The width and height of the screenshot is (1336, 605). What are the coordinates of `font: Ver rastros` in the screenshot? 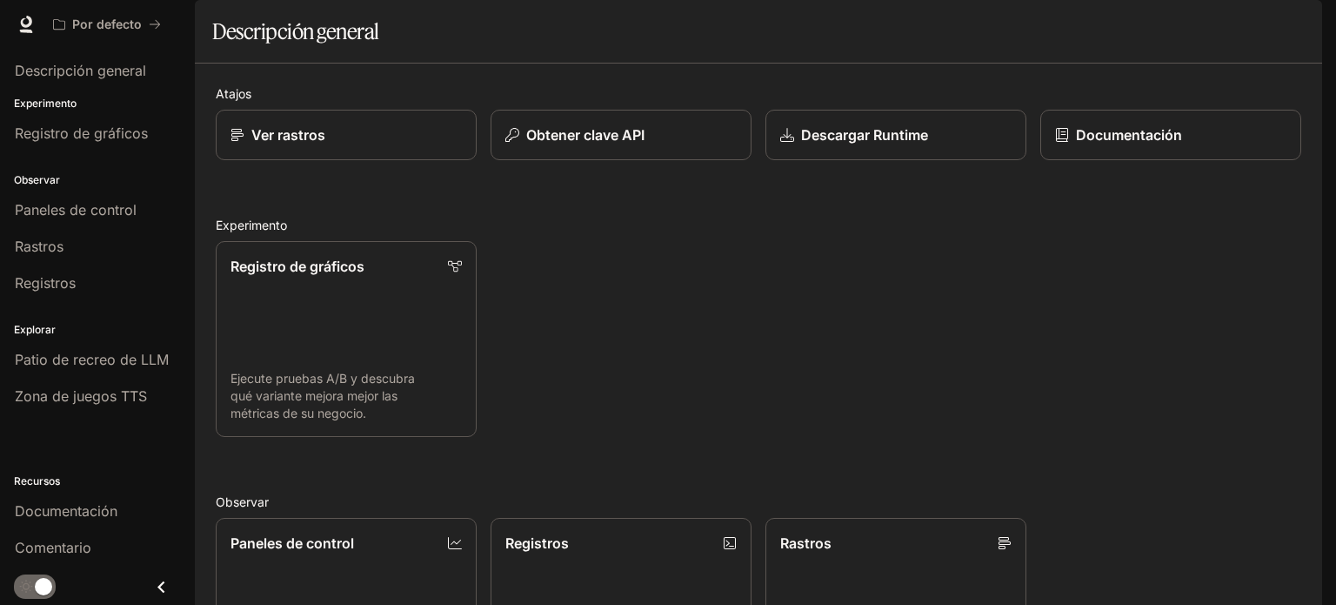 It's located at (288, 135).